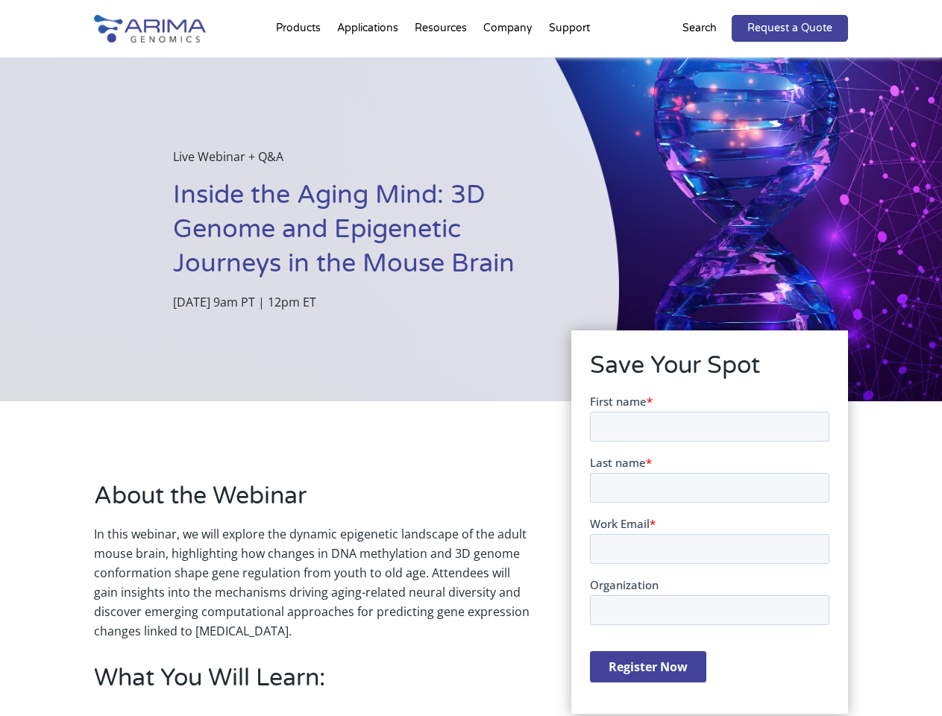  Describe the element at coordinates (150, 28) in the screenshot. I see `img: Arima-Genomics-logo` at that location.